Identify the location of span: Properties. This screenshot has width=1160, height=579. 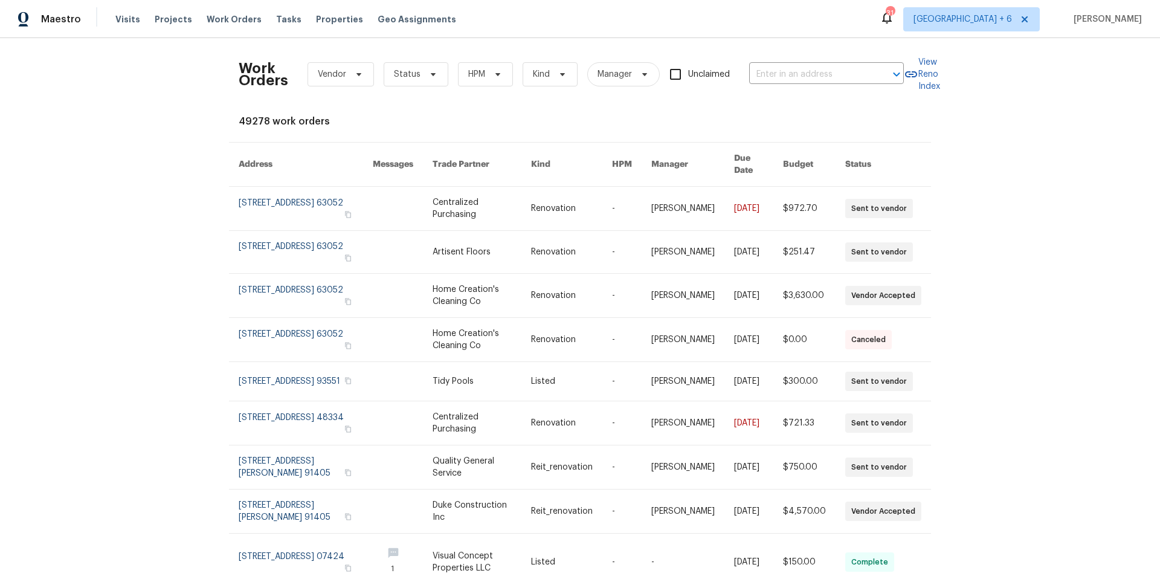
(340, 19).